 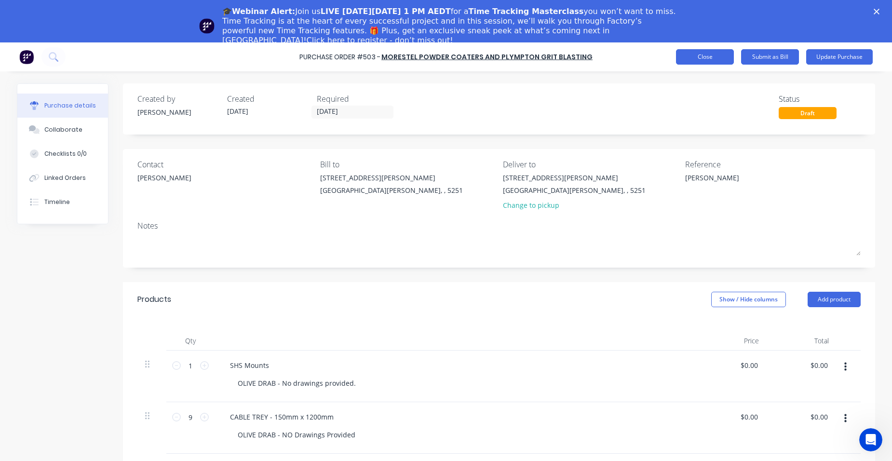 I want to click on div: Total, so click(x=801, y=341).